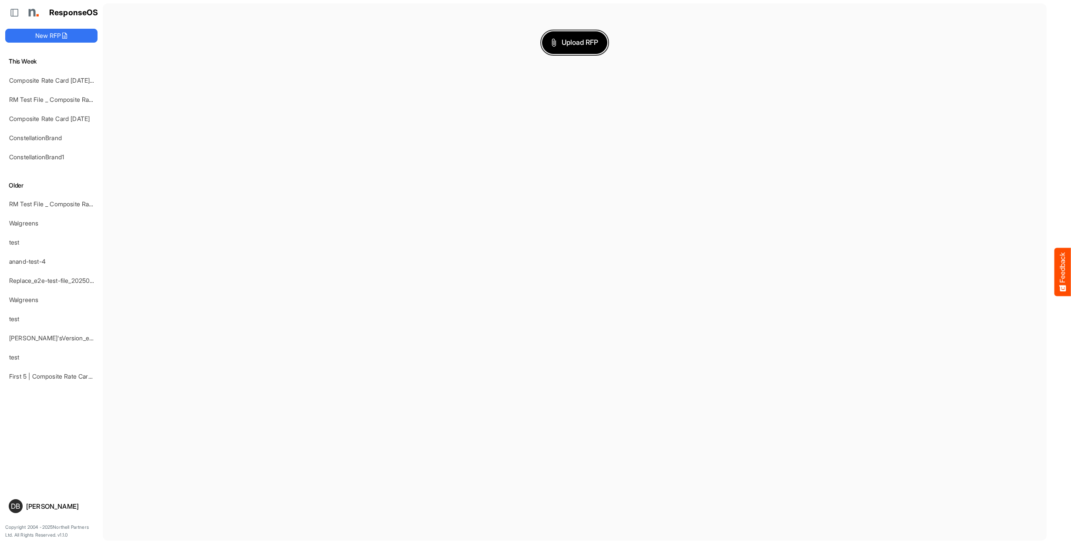  I want to click on h6: Older, so click(51, 186).